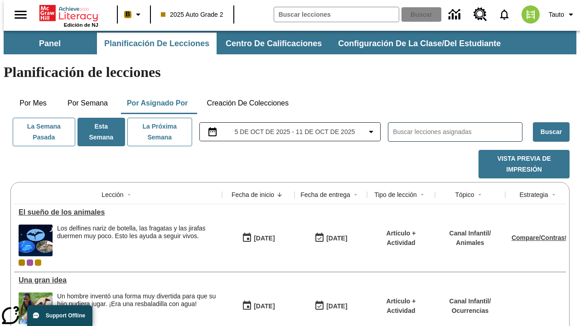 The height and width of the screenshot is (326, 580). What do you see at coordinates (562, 14) in the screenshot?
I see `button: Perfil/Configuración` at bounding box center [562, 14].